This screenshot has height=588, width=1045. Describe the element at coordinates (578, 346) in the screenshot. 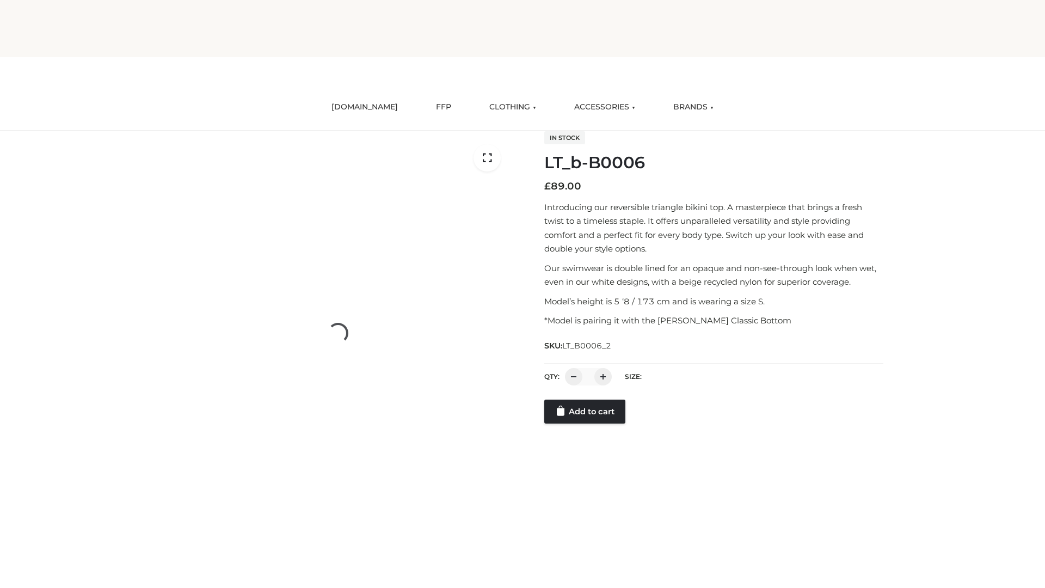

I see `span: SKU:` at that location.